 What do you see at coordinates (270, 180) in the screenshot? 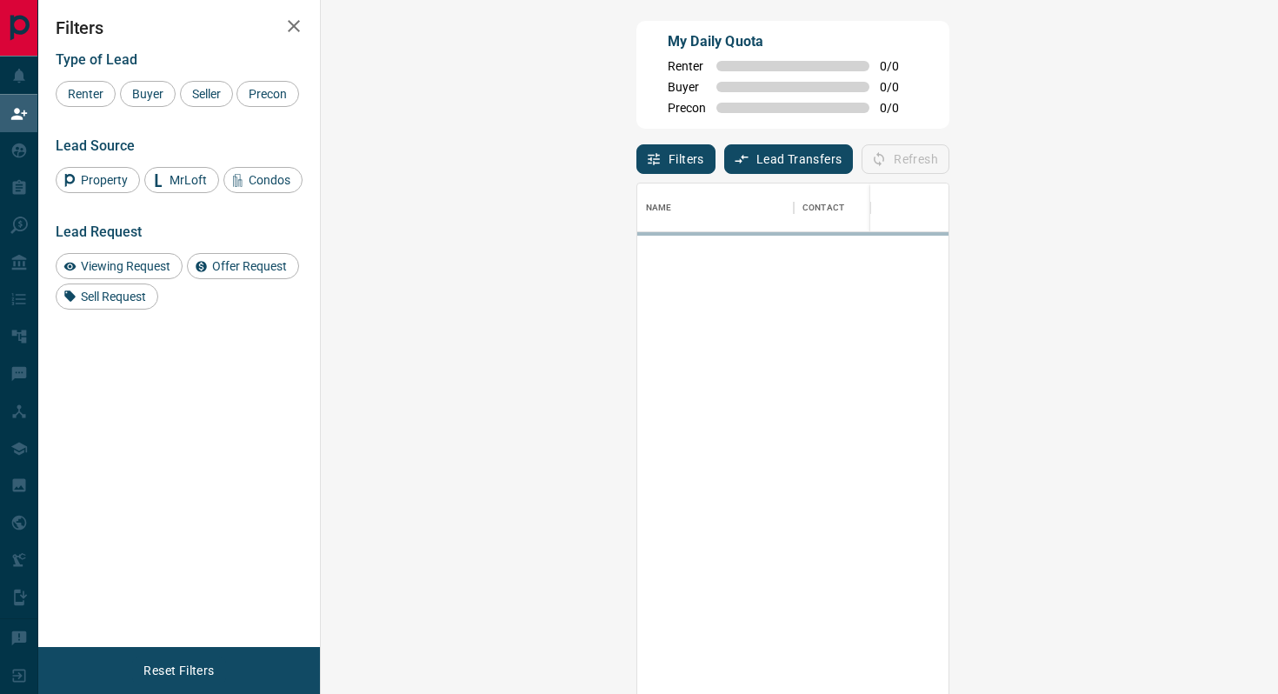
I see `span: Condos` at bounding box center [270, 180].